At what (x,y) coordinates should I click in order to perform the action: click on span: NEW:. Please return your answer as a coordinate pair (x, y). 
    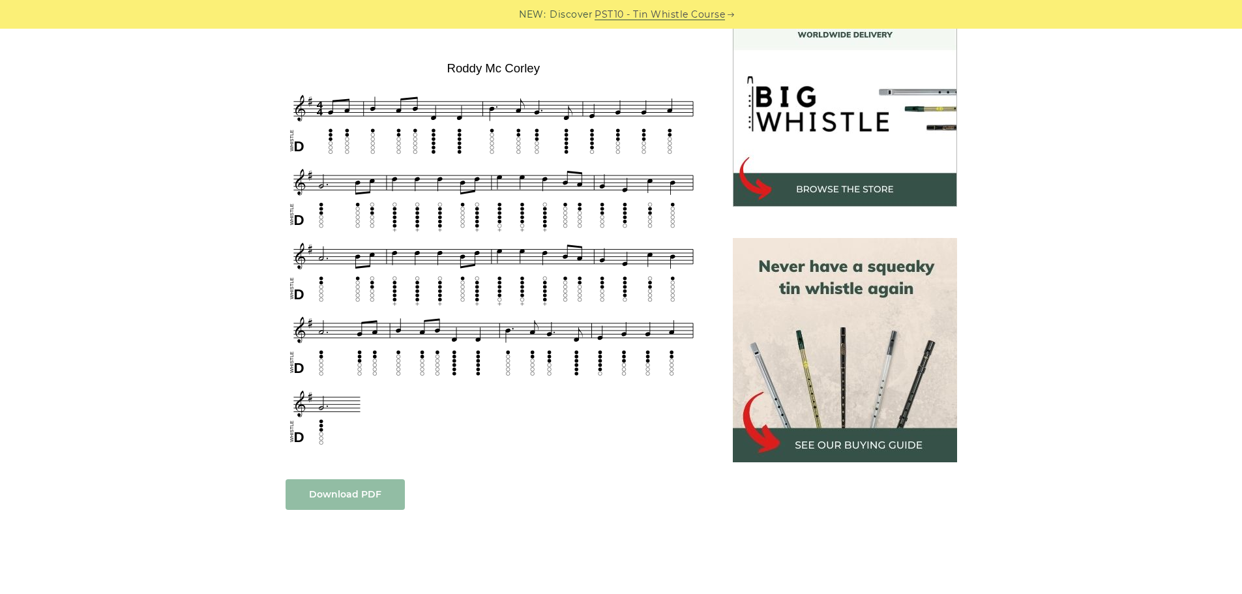
    Looking at the image, I should click on (532, 14).